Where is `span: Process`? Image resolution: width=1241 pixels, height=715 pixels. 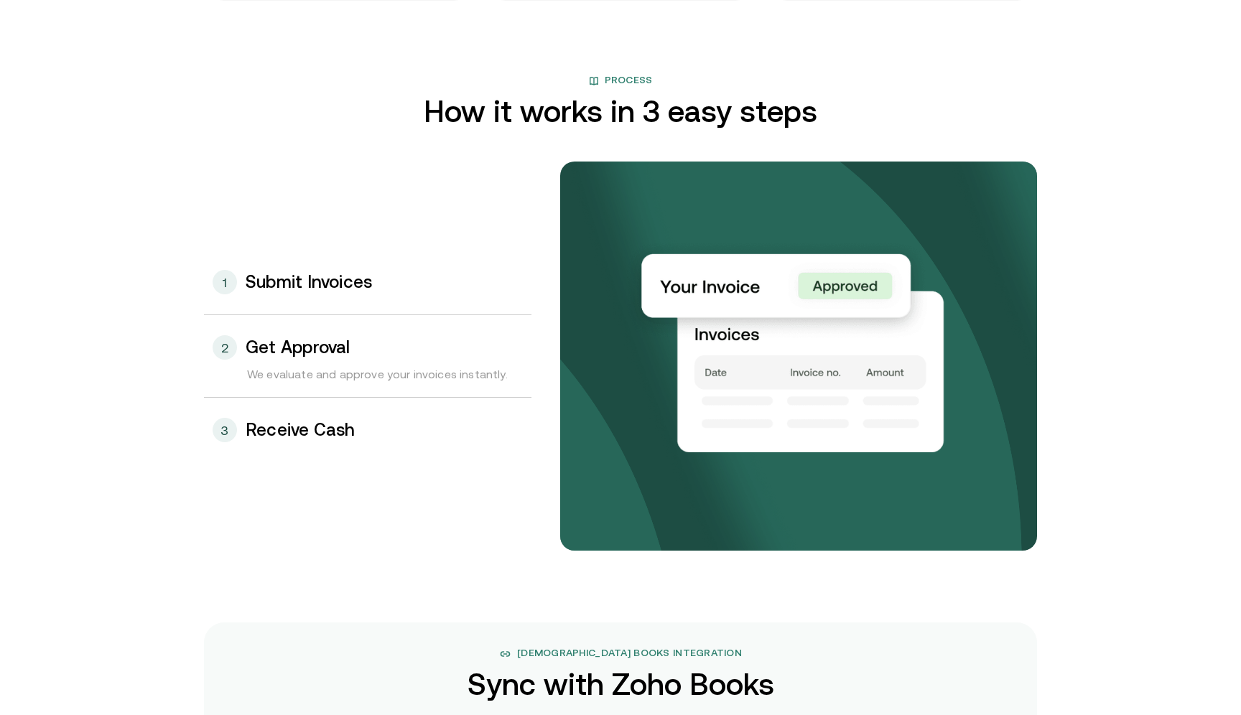 span: Process is located at coordinates (628, 81).